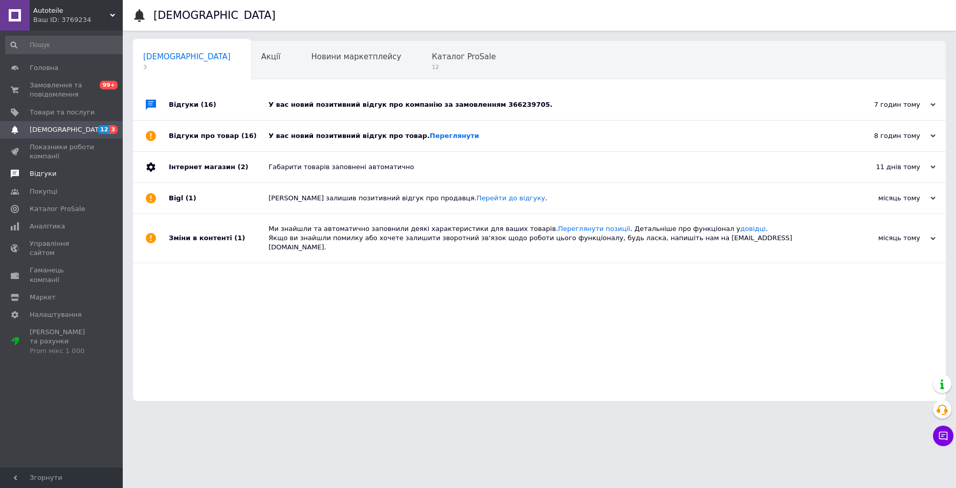 Image resolution: width=956 pixels, height=488 pixels. Describe the element at coordinates (271, 57) in the screenshot. I see `span: Акції` at that location.